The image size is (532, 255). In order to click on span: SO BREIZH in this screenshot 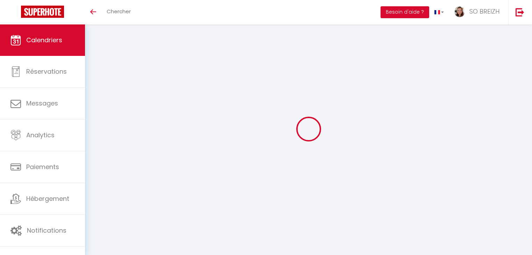, I will do `click(485, 11)`.